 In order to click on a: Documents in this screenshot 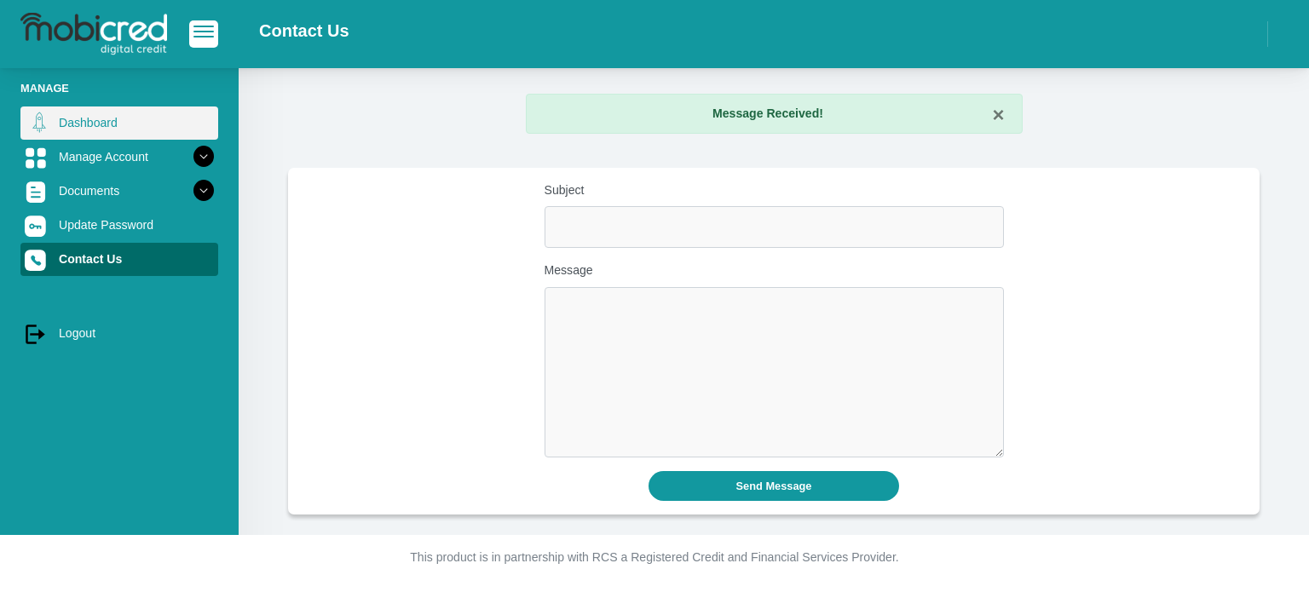, I will do `click(119, 191)`.